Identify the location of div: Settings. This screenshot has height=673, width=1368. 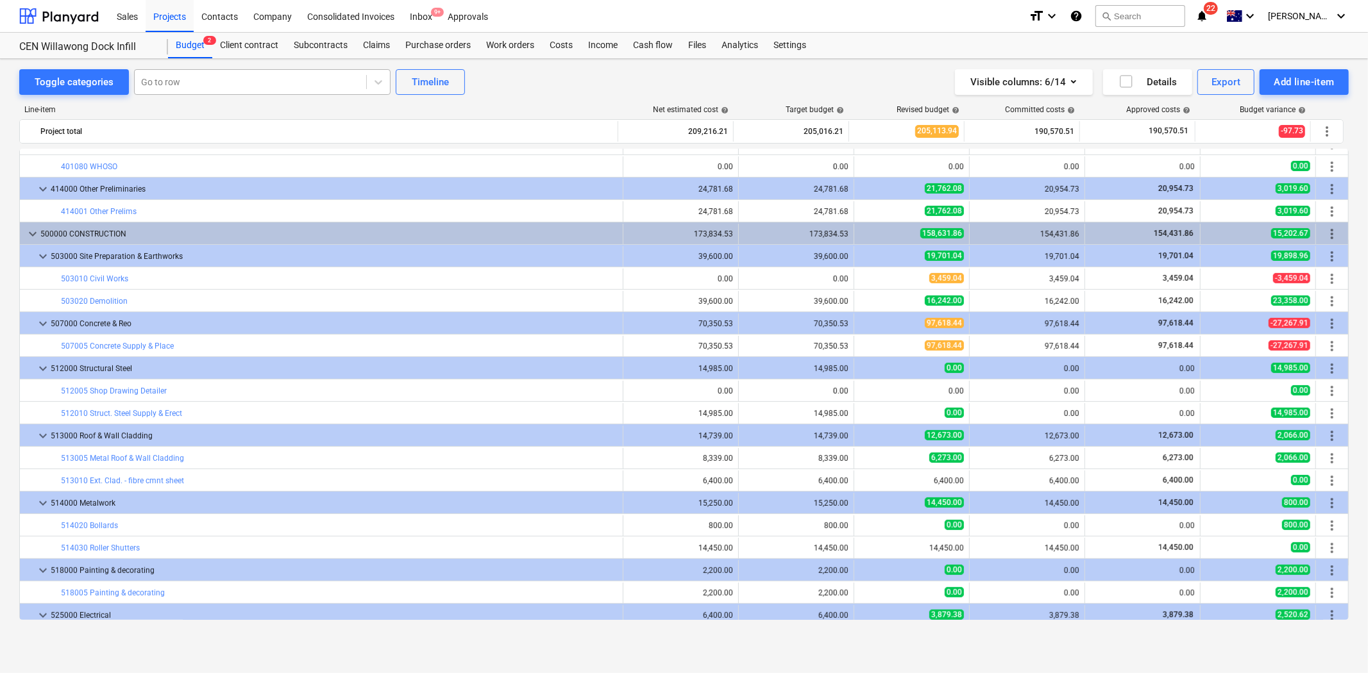
(789, 46).